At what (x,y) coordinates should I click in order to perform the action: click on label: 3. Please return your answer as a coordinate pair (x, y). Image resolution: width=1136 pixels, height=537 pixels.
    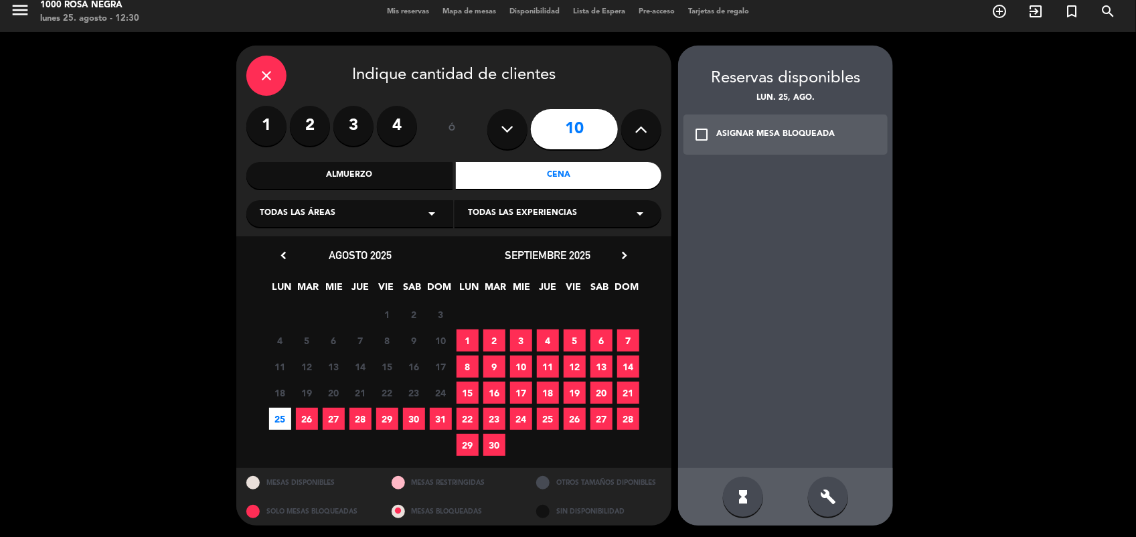
    Looking at the image, I should click on (353, 126).